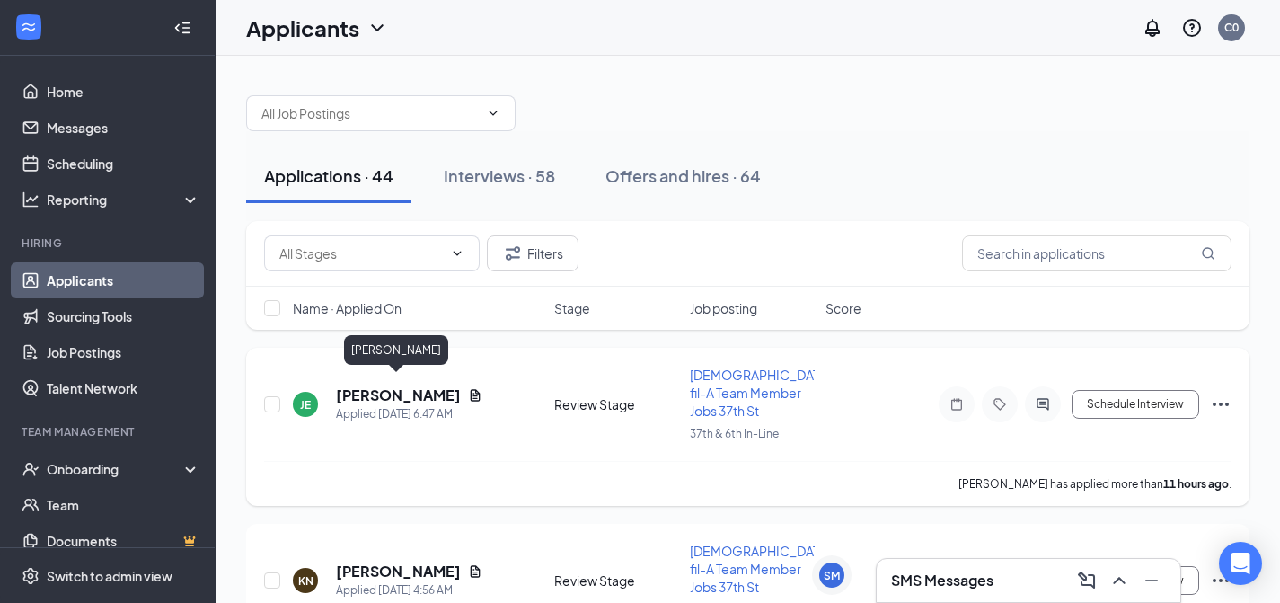 The width and height of the screenshot is (1280, 603). I want to click on svg: Settings, so click(31, 576).